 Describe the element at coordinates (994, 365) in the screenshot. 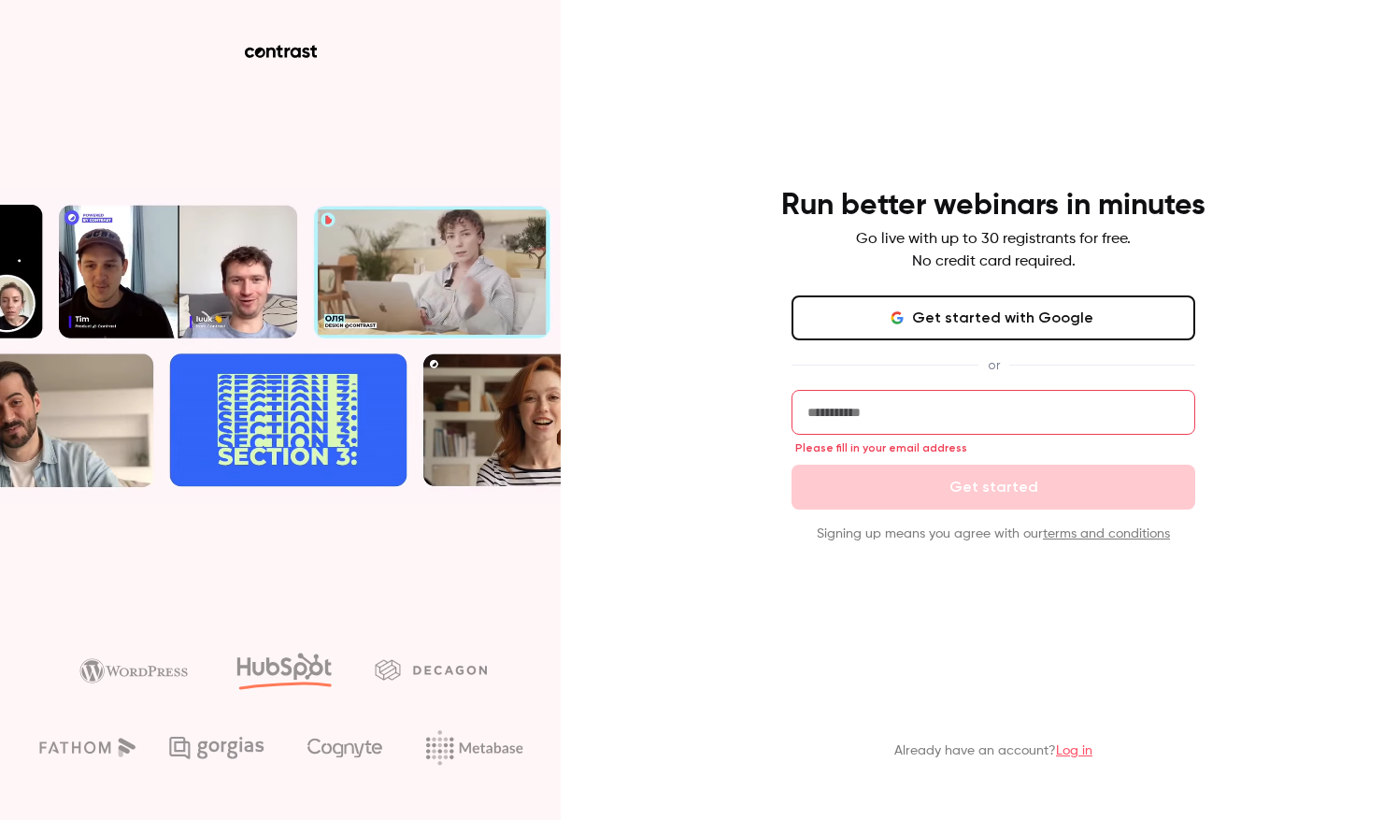

I see `span: or` at that location.